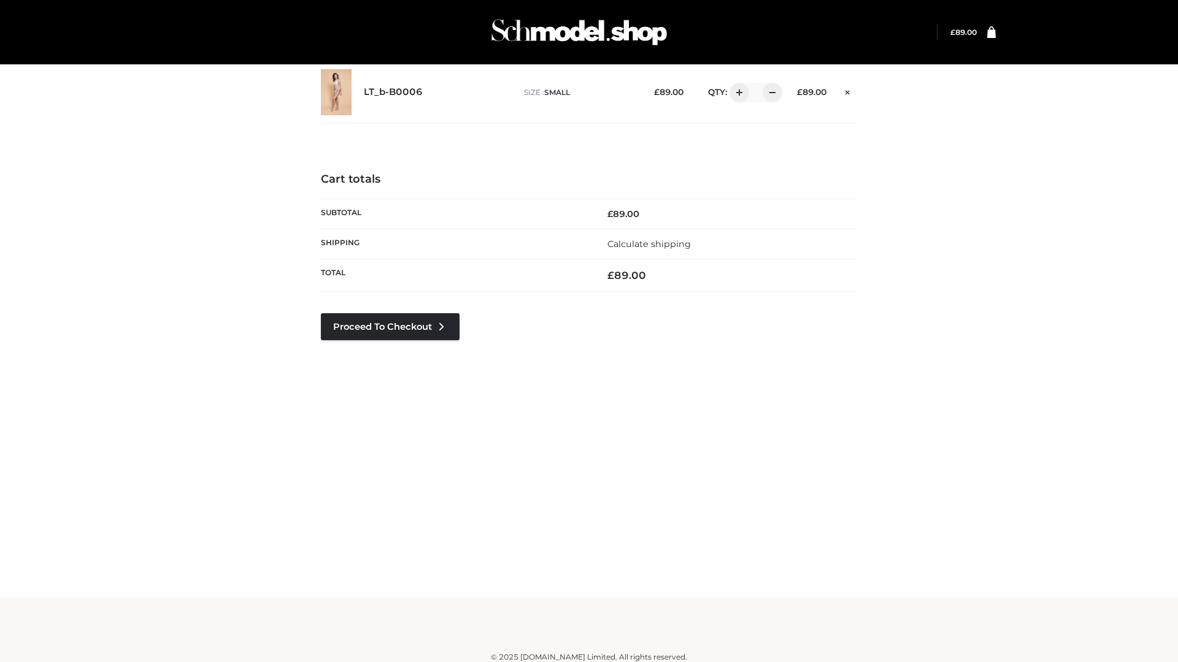 The height and width of the screenshot is (662, 1178). Describe the element at coordinates (963, 32) in the screenshot. I see `a: £89.00` at that location.